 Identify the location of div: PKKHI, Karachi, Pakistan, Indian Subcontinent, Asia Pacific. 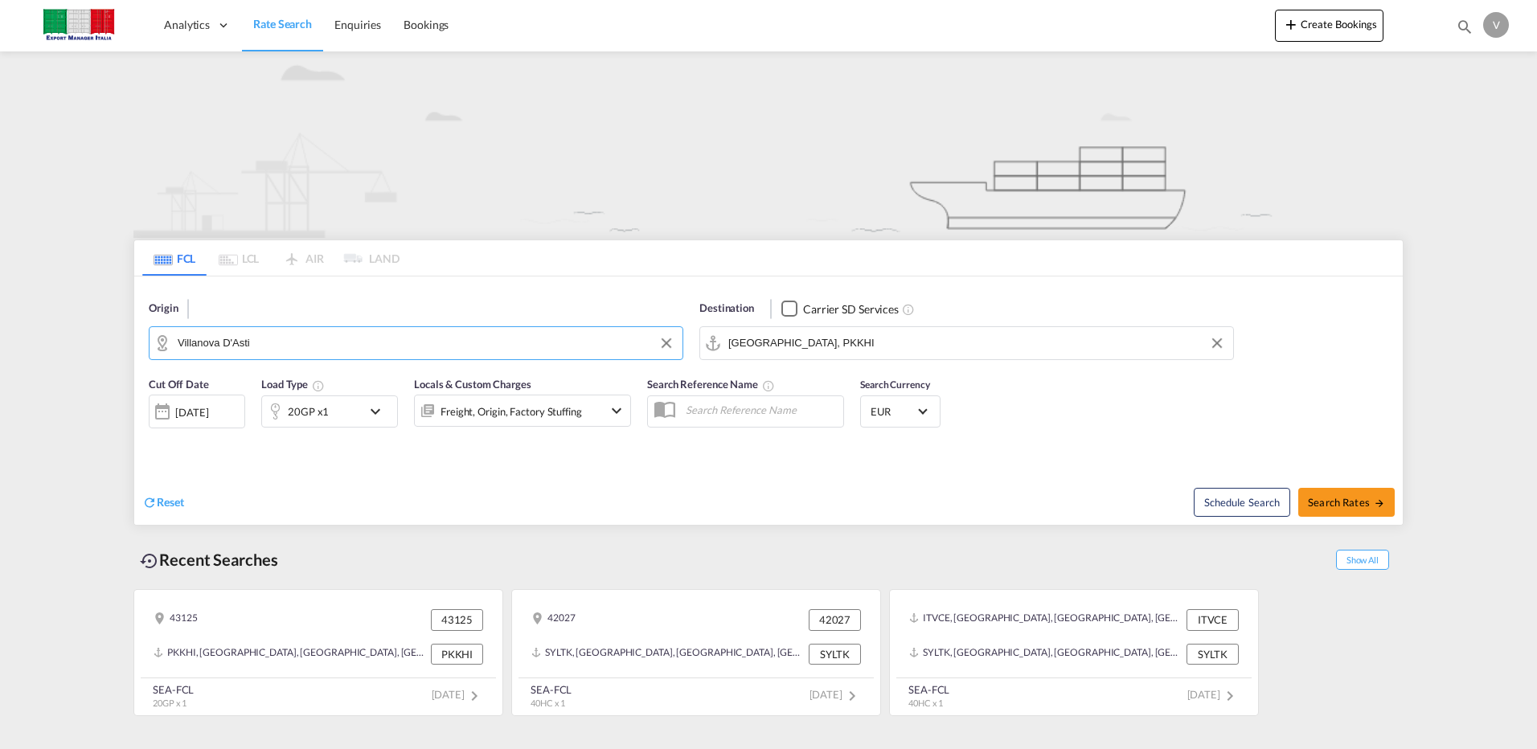
(290, 654).